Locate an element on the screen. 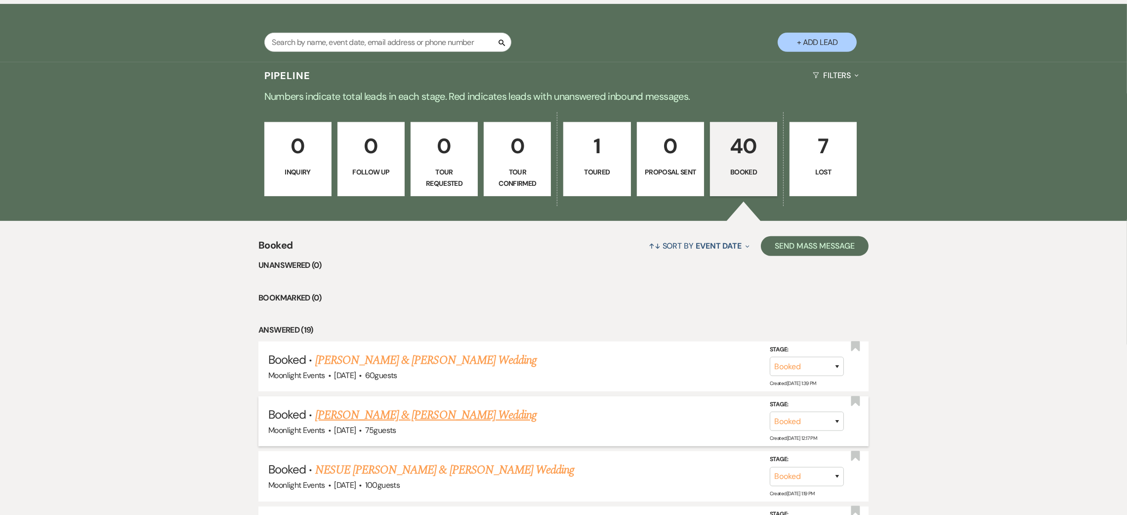 This screenshot has width=1127, height=515. a: 0Follow Up is located at coordinates (371, 159).